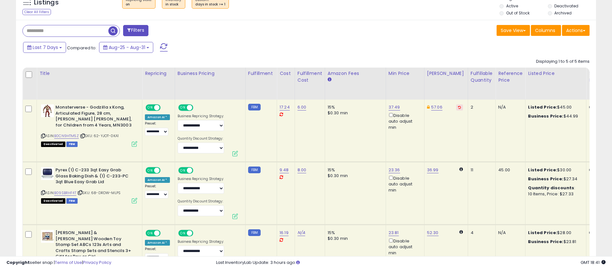 The width and height of the screenshot is (612, 269). I want to click on div: Fulfillment, so click(261, 73).